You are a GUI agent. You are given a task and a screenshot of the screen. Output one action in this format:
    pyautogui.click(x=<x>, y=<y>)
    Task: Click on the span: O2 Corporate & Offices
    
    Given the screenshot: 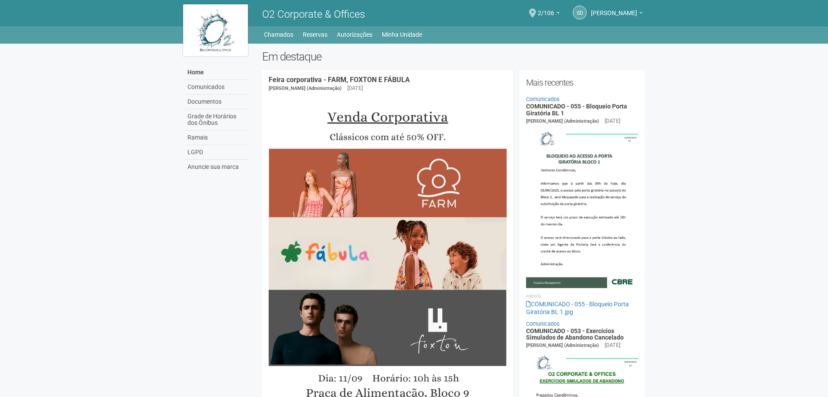 What is the action you would take?
    pyautogui.click(x=313, y=14)
    